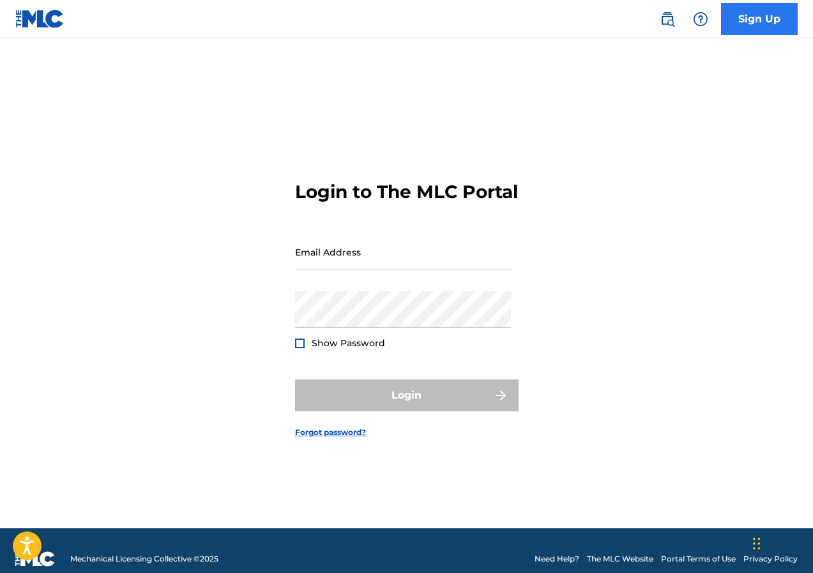  I want to click on a: Privacy Policy, so click(770, 559).